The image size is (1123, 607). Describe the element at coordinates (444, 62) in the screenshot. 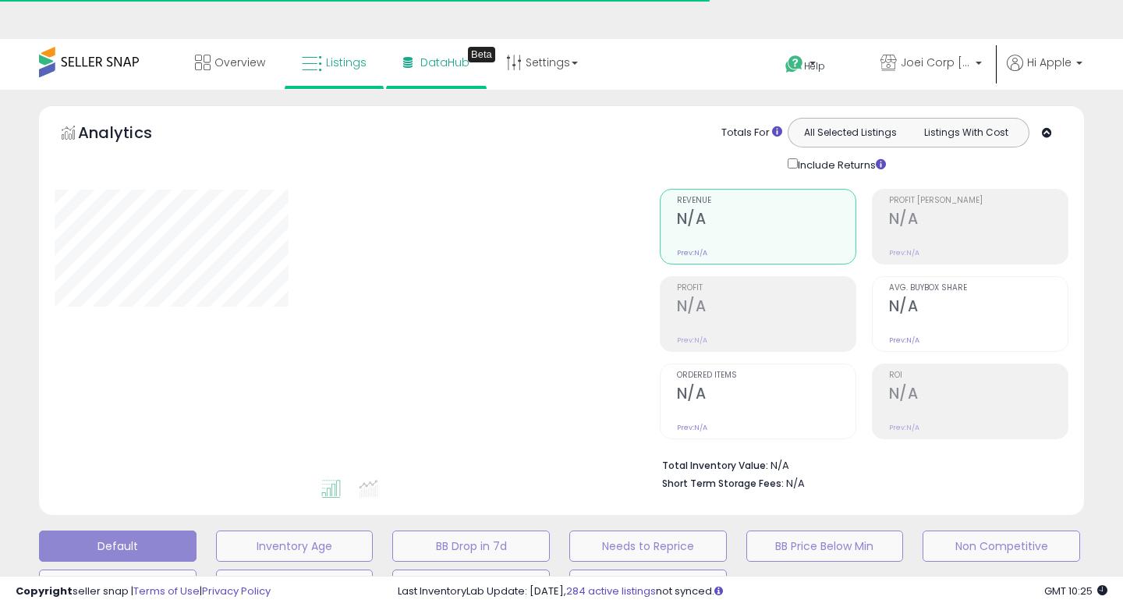

I see `span: DataHub` at that location.